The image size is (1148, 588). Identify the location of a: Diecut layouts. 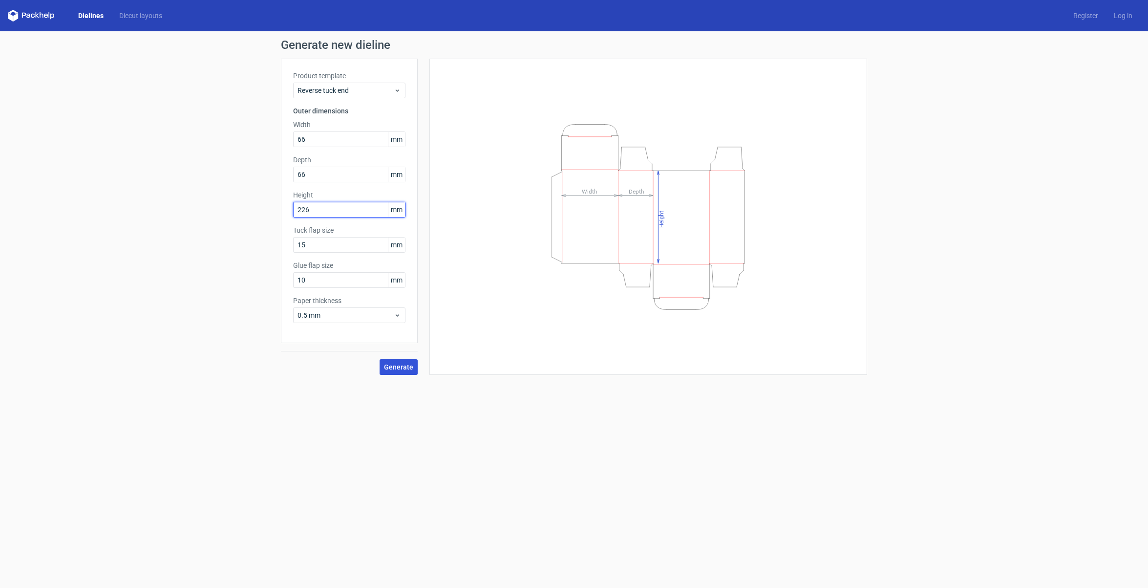
(141, 16).